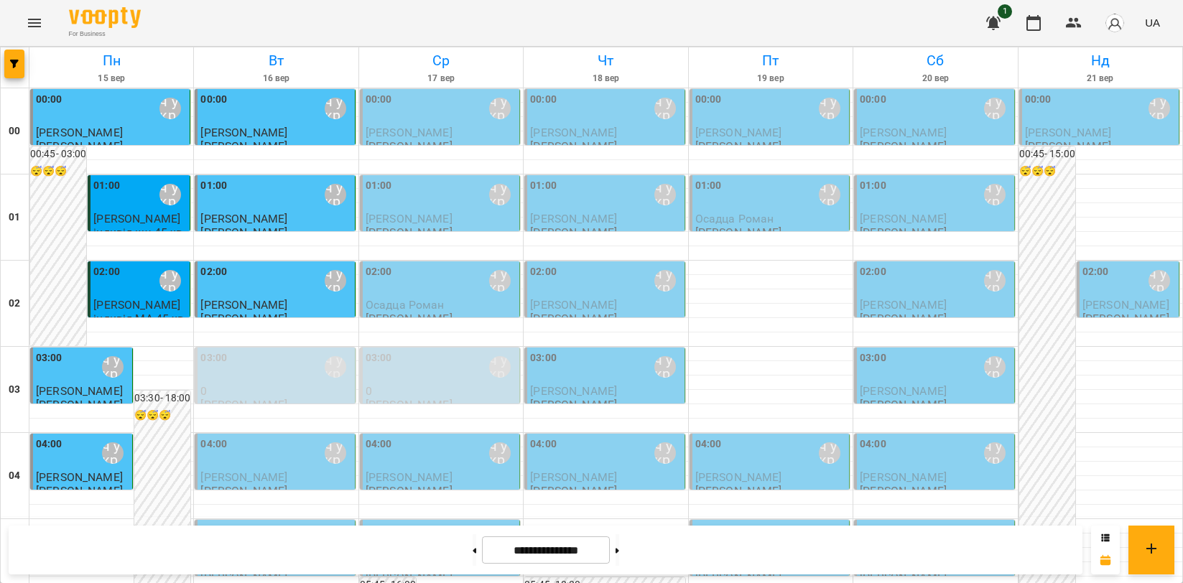 The height and width of the screenshot is (583, 1183). Describe the element at coordinates (139, 318) in the screenshot. I see `p: індивід МА 45 хв` at that location.